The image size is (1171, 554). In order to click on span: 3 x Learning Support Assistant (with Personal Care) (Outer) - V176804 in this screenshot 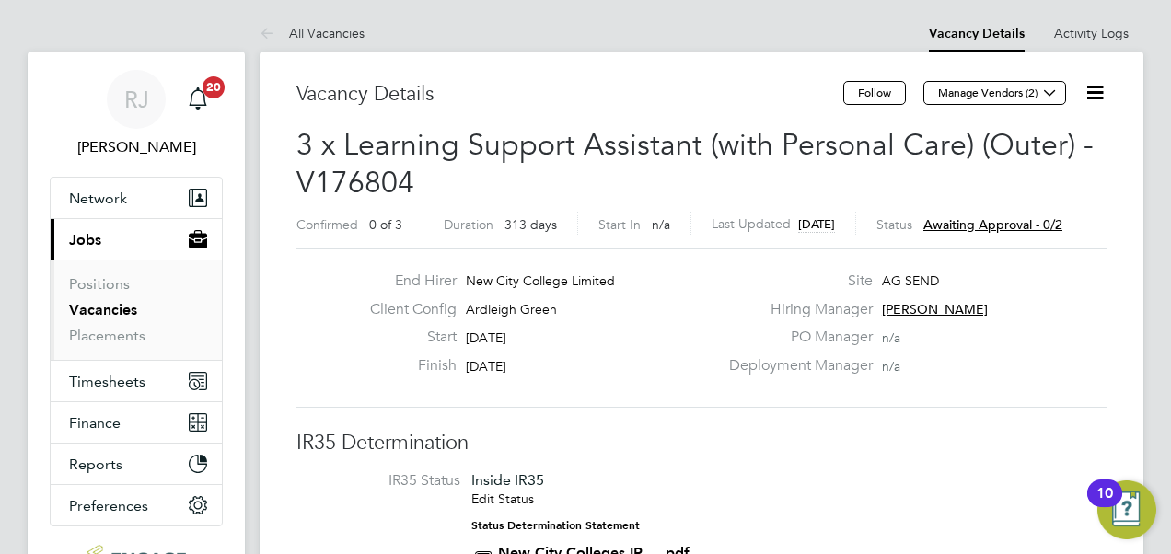, I will do `click(695, 164)`.